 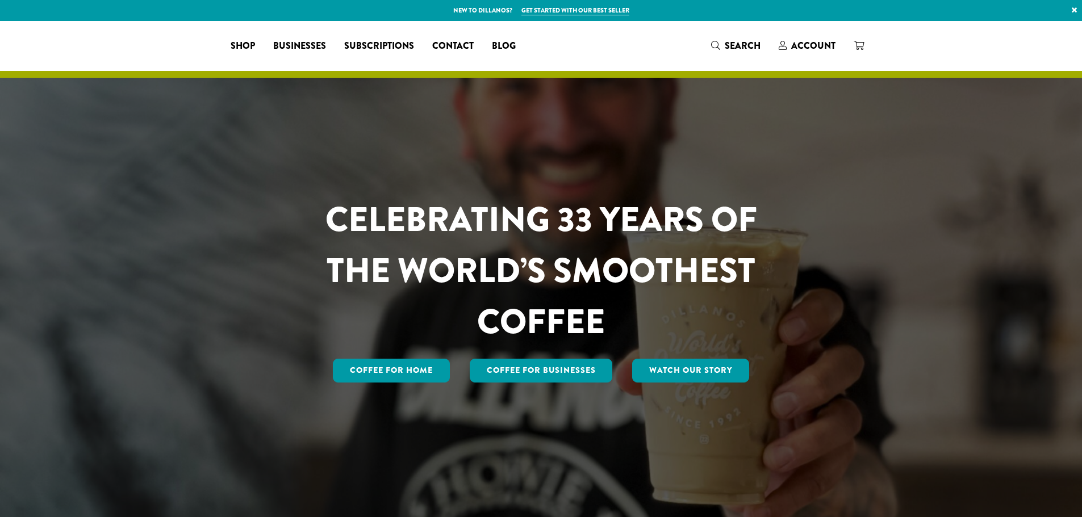 What do you see at coordinates (813, 45) in the screenshot?
I see `span: Account` at bounding box center [813, 45].